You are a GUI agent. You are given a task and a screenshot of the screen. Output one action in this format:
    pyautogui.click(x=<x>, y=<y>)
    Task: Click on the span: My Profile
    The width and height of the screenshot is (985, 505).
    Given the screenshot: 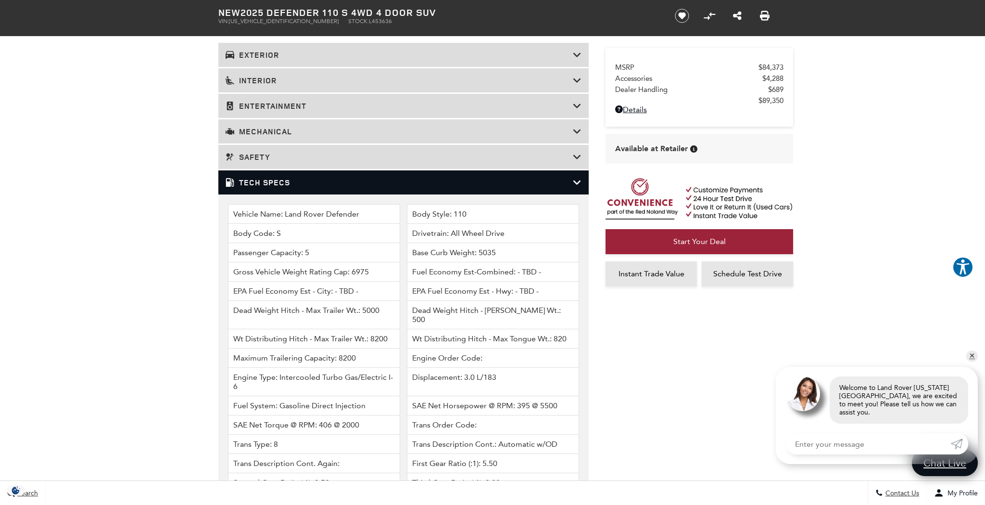 What is the action you would take?
    pyautogui.click(x=961, y=493)
    